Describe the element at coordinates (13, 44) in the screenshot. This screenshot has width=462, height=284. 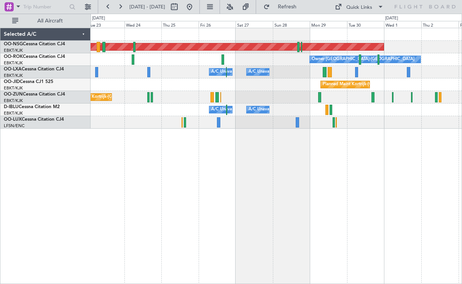
I see `span: OO-NSG` at that location.